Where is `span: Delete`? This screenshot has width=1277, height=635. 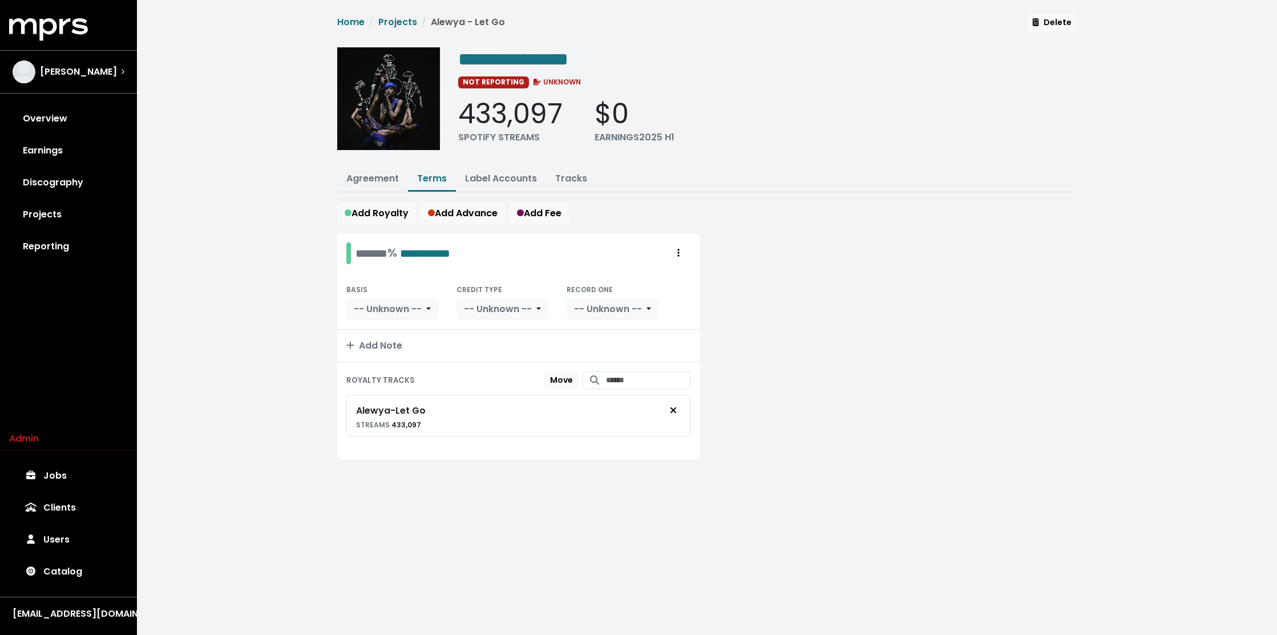
span: Delete is located at coordinates (1051, 22).